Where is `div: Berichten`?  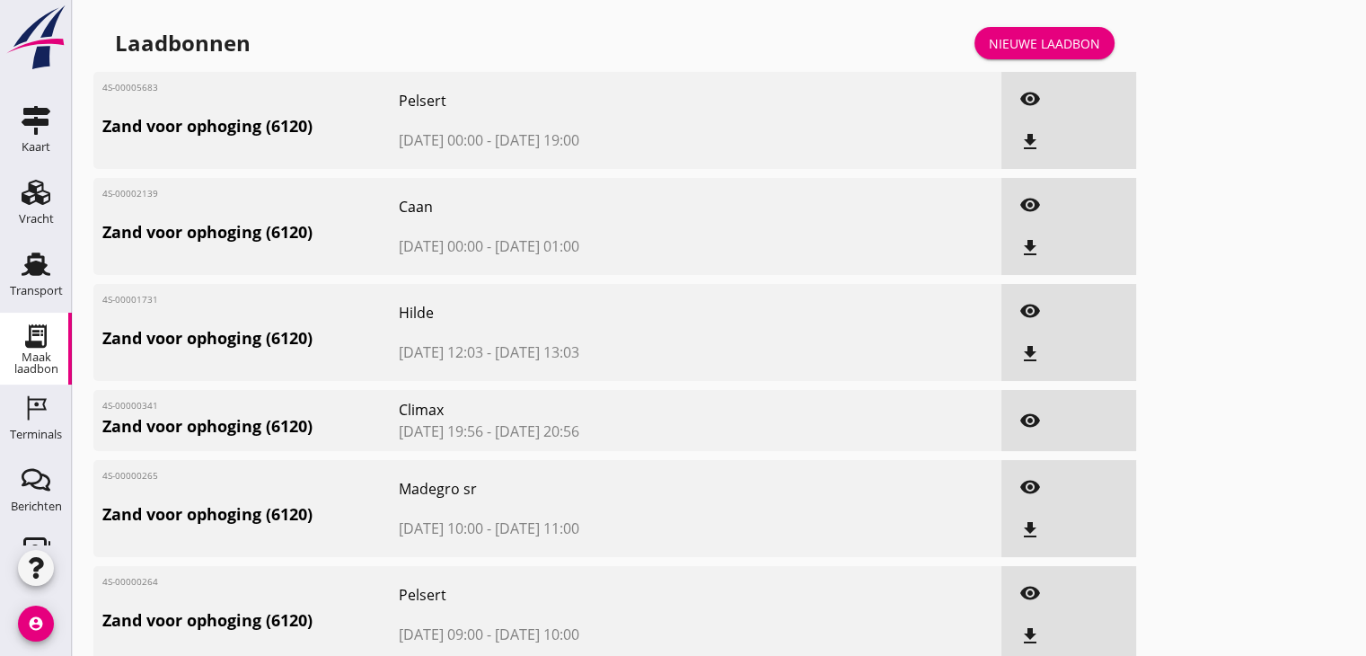 div: Berichten is located at coordinates (36, 506).